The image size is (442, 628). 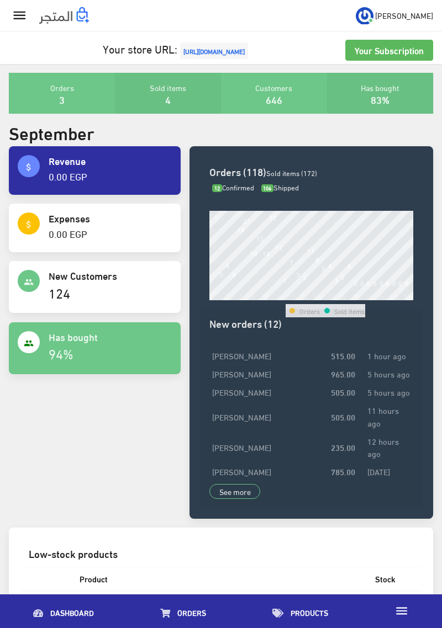 I want to click on div: 28, so click(x=394, y=296).